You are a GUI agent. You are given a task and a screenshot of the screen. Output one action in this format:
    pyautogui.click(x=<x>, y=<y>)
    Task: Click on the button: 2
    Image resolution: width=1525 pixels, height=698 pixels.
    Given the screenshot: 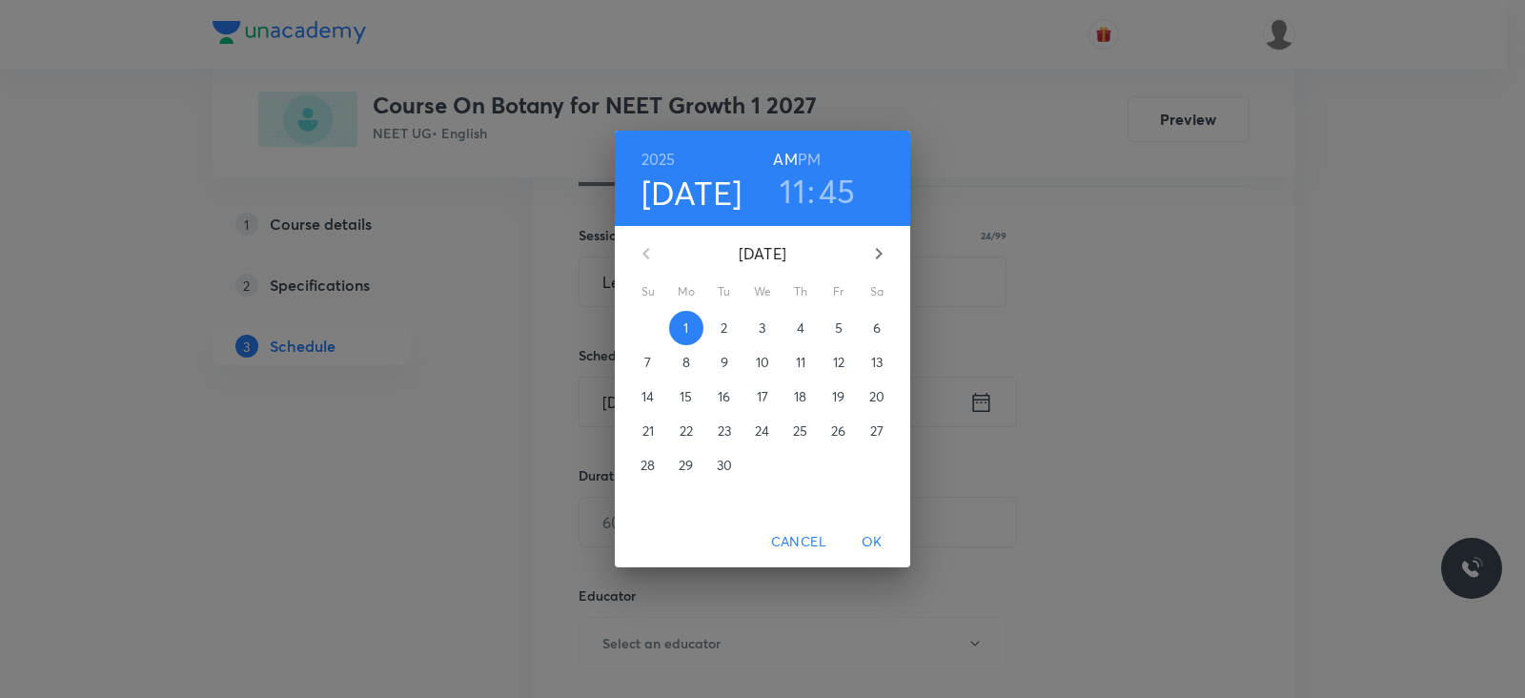 What is the action you would take?
    pyautogui.click(x=725, y=328)
    